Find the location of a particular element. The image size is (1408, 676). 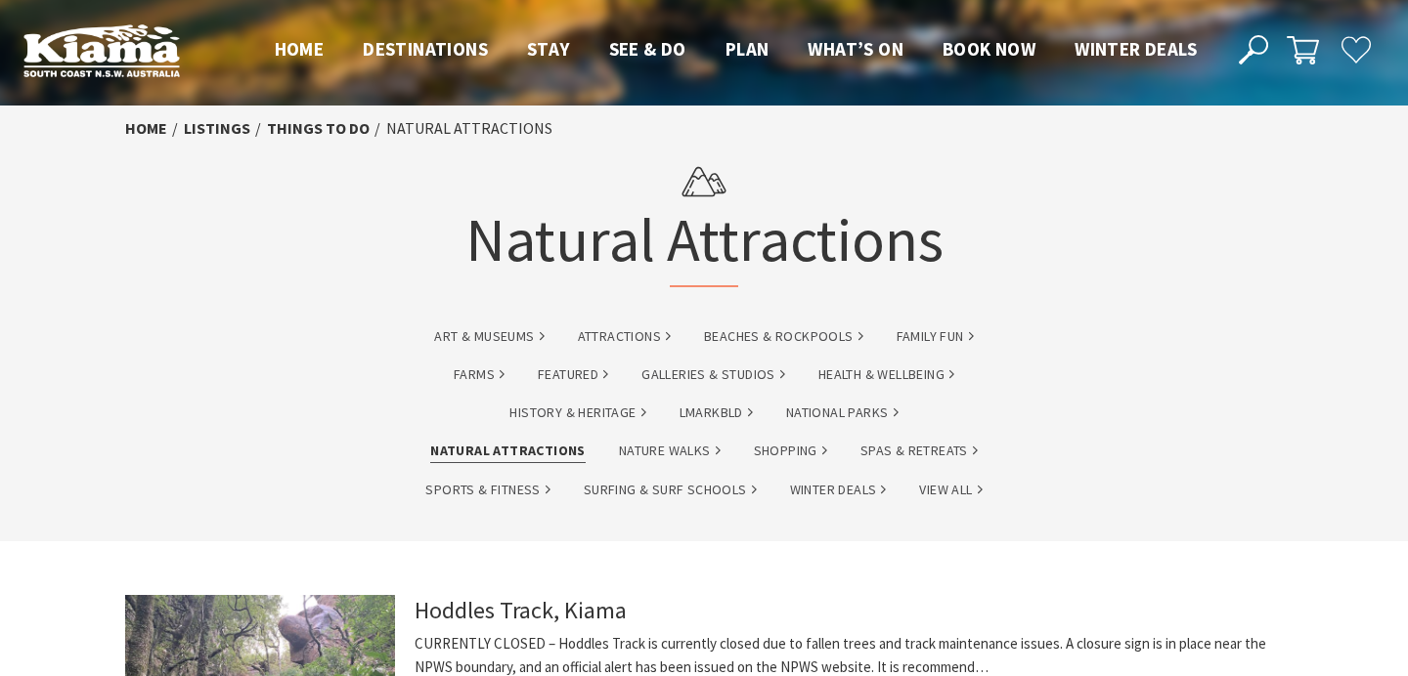

a: Surfing & Surf Schools is located at coordinates (670, 490).